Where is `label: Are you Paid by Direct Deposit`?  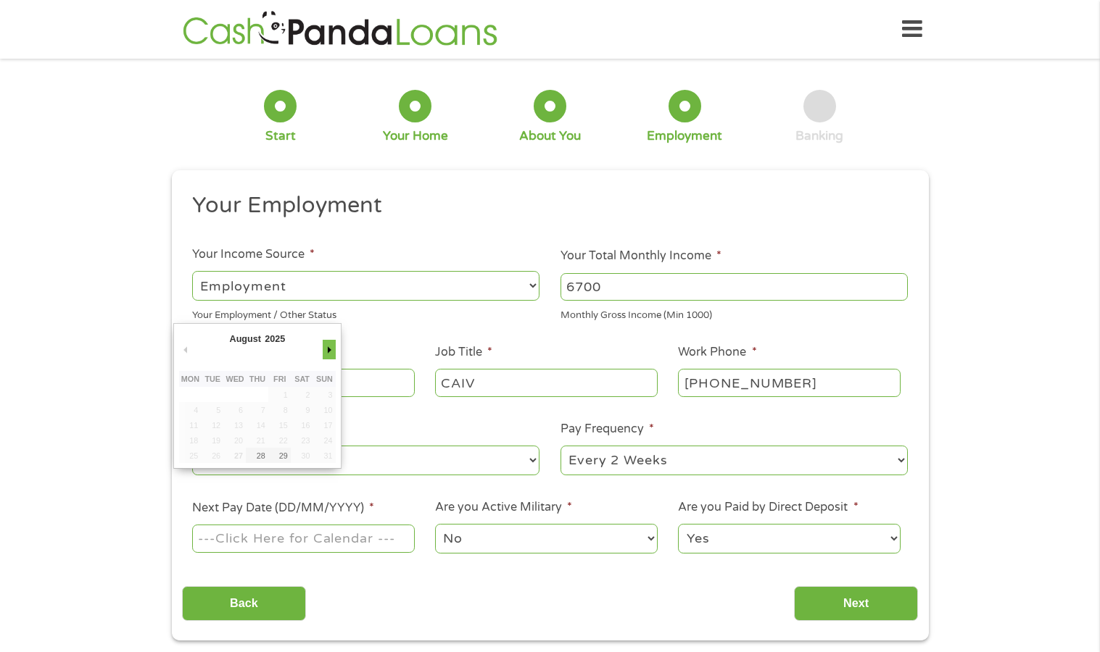
label: Are you Paid by Direct Deposit is located at coordinates (768, 507).